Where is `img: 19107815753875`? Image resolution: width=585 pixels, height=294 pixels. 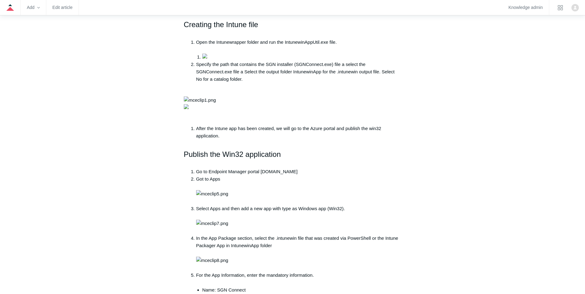 img: 19107815753875 is located at coordinates (205, 56).